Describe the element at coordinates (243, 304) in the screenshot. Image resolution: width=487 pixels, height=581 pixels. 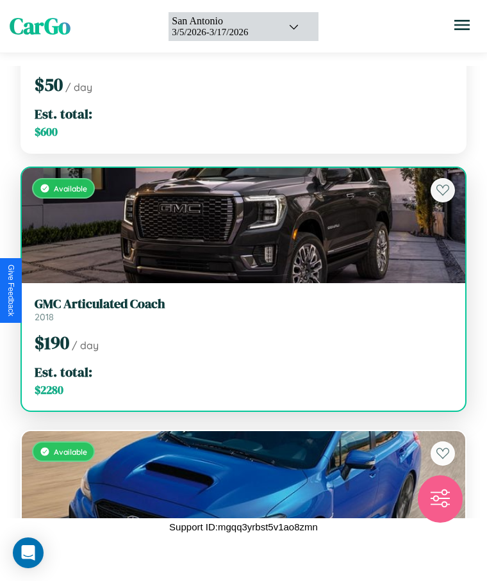
I see `h3: GMC Articulated Coach` at that location.